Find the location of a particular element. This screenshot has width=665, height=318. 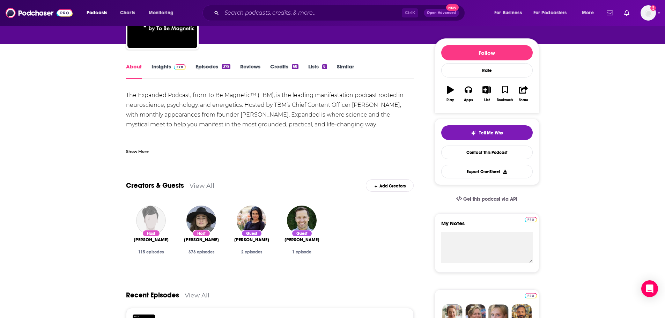

div: 8 is located at coordinates (324, 67).